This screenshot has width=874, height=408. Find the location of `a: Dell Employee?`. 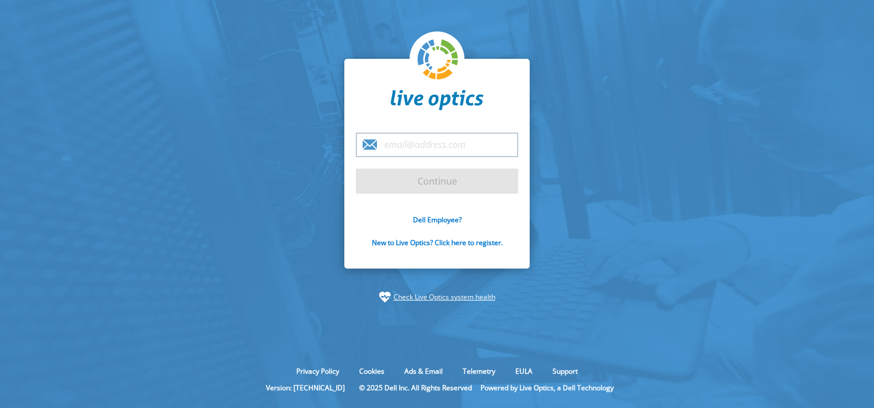

a: Dell Employee? is located at coordinates (437, 220).